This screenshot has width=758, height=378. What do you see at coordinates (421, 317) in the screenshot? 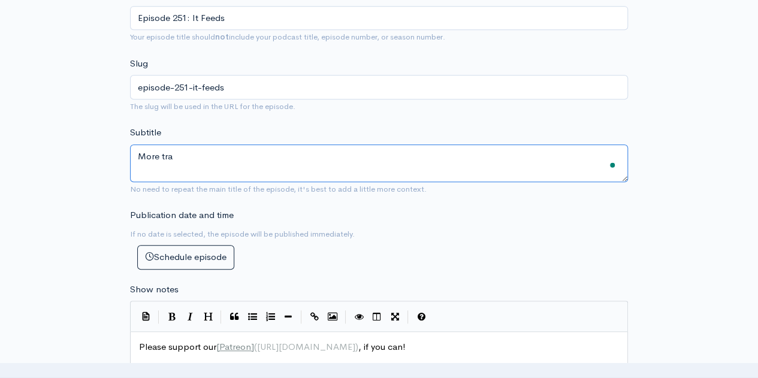
I see `button: Markdown Guide` at bounding box center [421, 317].